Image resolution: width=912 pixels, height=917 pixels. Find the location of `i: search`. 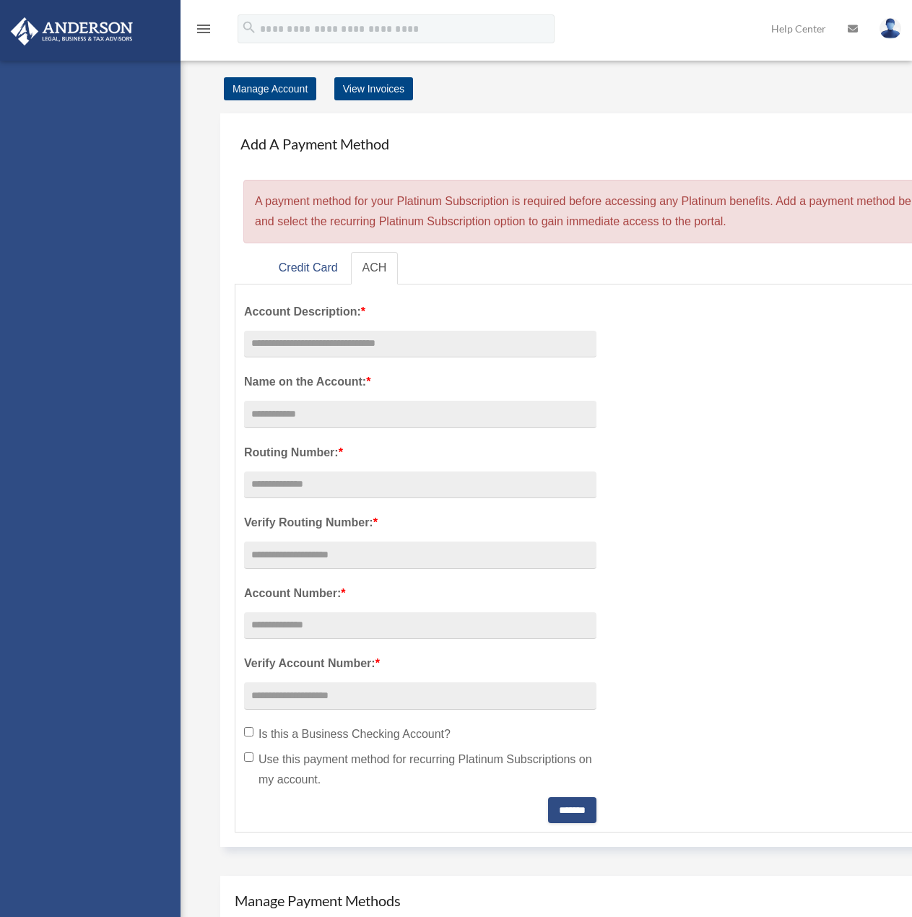

i: search is located at coordinates (249, 27).